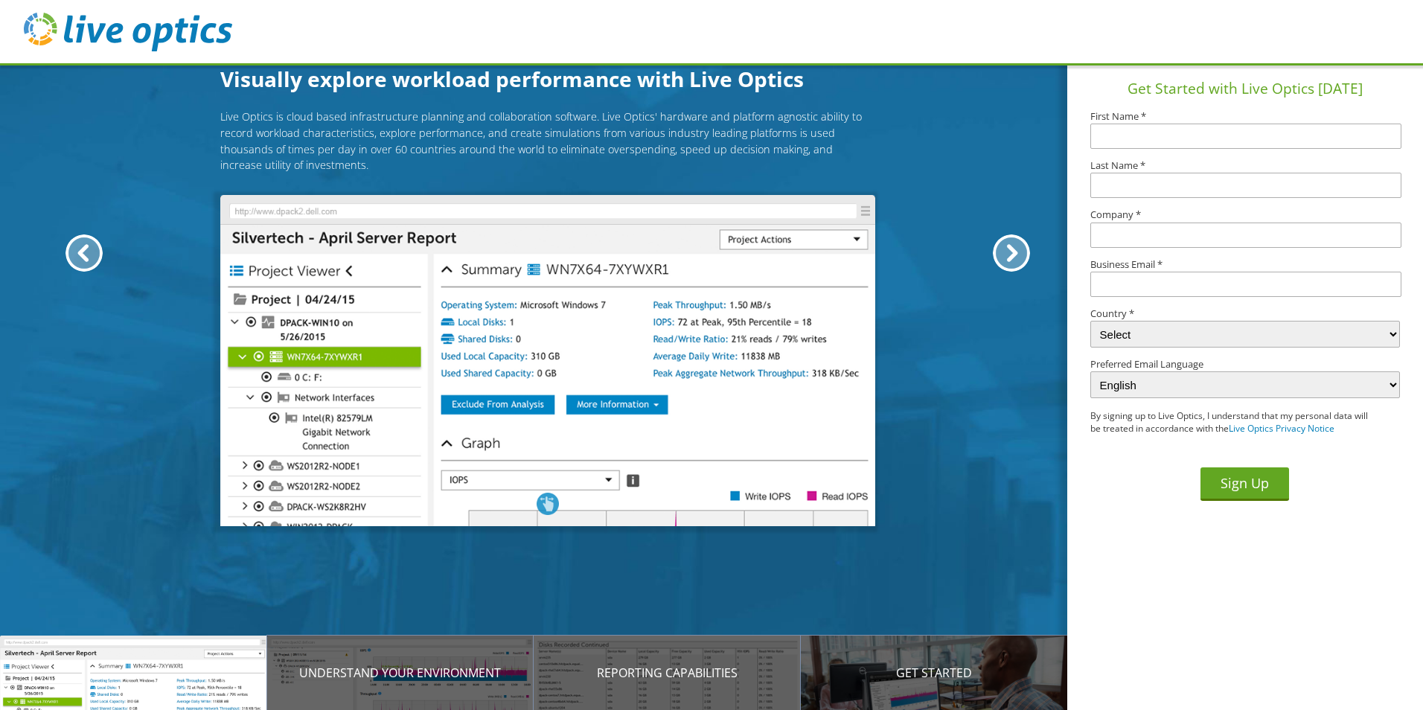 This screenshot has width=1423, height=710. What do you see at coordinates (667, 673) in the screenshot?
I see `p: Reporting Capabilities` at bounding box center [667, 673].